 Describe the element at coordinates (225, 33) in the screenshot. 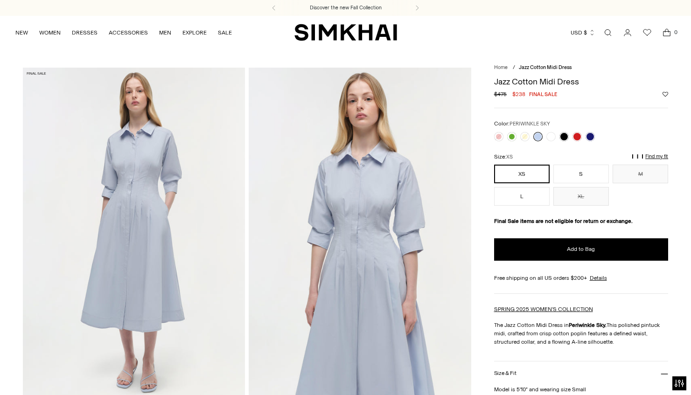

I see `a: SALE` at that location.